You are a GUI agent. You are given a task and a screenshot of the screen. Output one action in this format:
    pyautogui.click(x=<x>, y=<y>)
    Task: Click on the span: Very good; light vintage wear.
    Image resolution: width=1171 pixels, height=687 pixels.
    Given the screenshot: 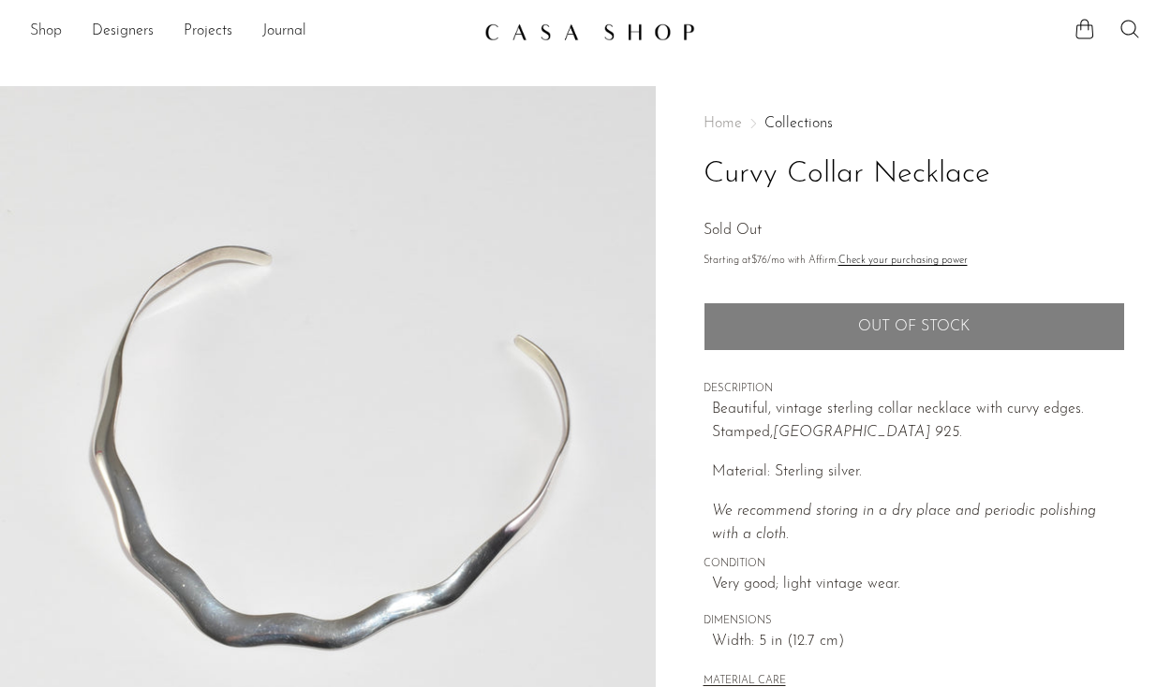 What is the action you would take?
    pyautogui.click(x=918, y=585)
    